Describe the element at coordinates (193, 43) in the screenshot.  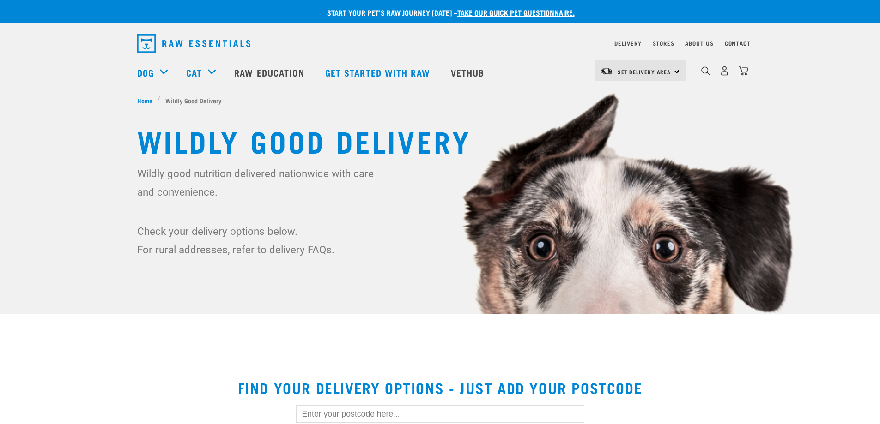
I see `img: Raw Essentials Logo` at that location.